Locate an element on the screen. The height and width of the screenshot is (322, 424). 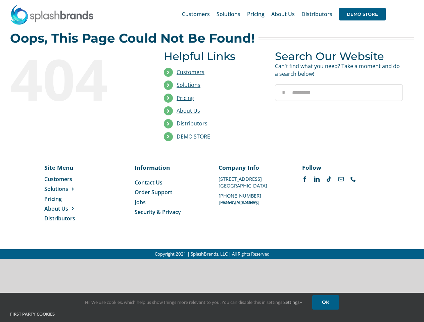
a: OK is located at coordinates (325, 302).